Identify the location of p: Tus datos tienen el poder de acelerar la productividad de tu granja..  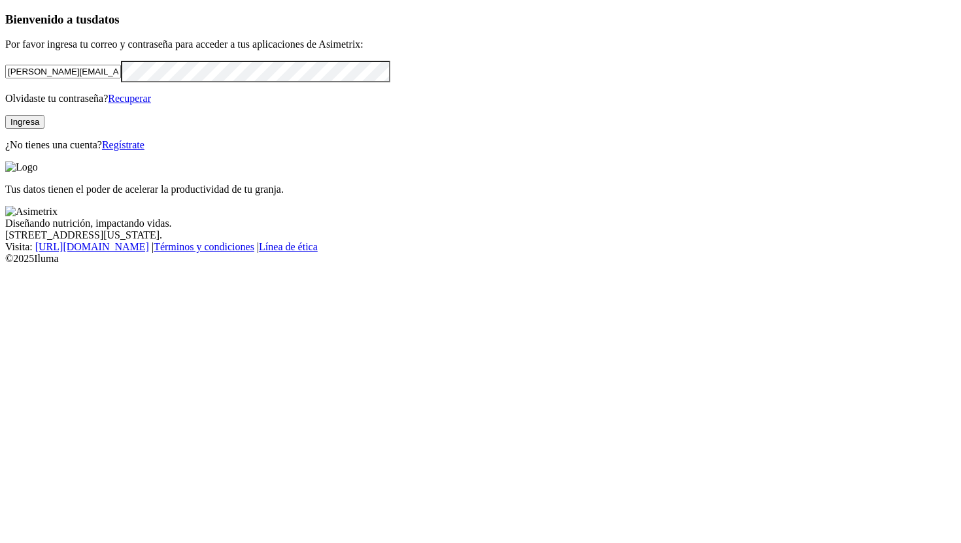
(481, 190).